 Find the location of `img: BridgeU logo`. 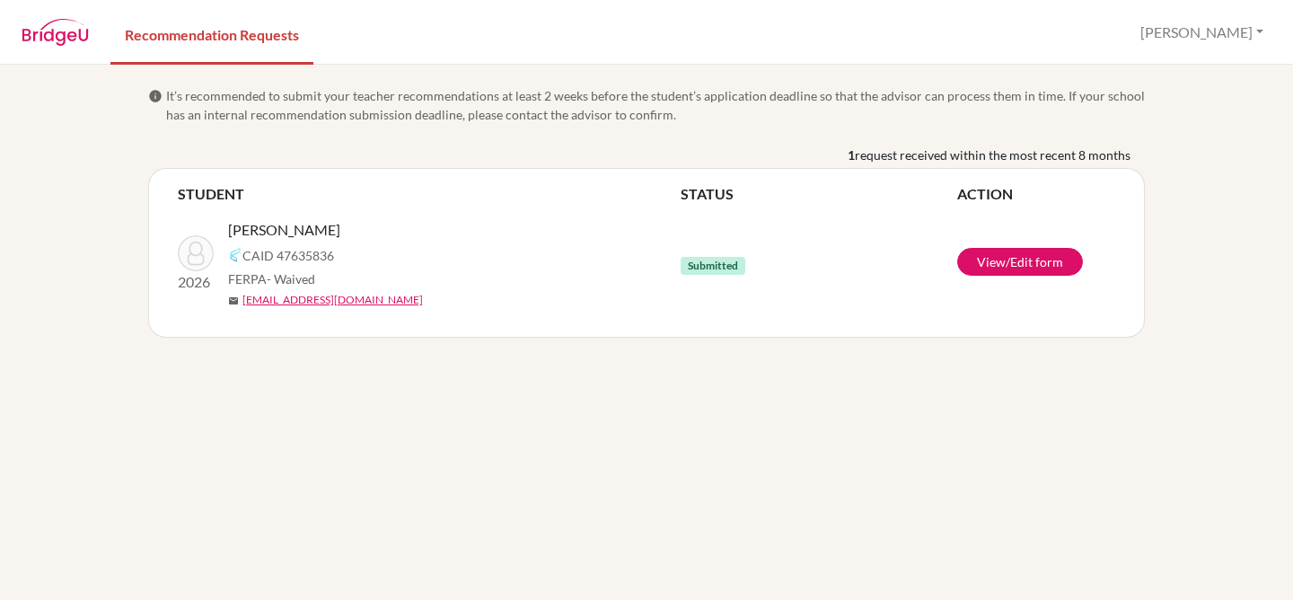

img: BridgeU logo is located at coordinates (55, 32).